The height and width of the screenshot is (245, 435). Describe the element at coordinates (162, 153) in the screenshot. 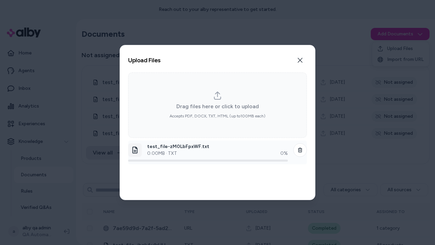

I see `p: 0.00 MB · TXT` at that location.